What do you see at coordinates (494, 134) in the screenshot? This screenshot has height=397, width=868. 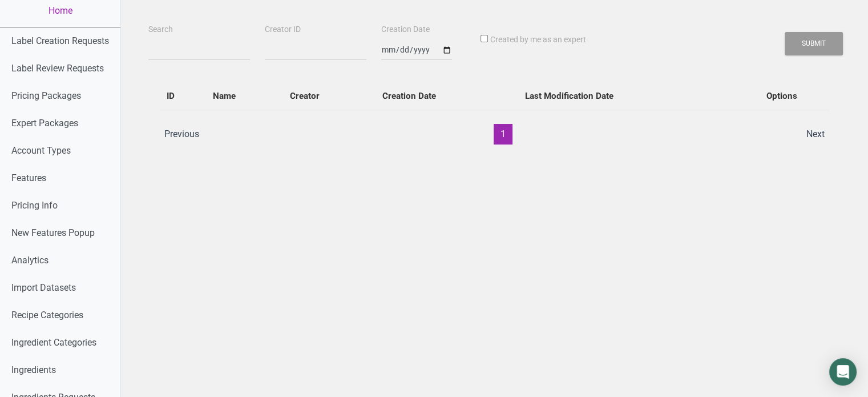 I see `div: Page navigation example` at bounding box center [494, 134].